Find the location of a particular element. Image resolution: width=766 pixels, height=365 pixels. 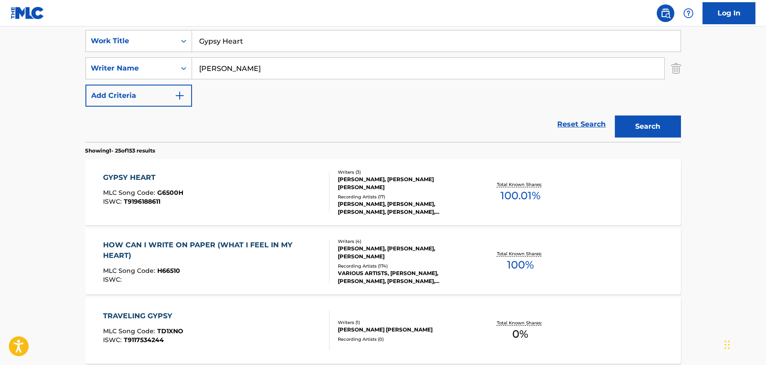

a: Public Search is located at coordinates (665, 13).